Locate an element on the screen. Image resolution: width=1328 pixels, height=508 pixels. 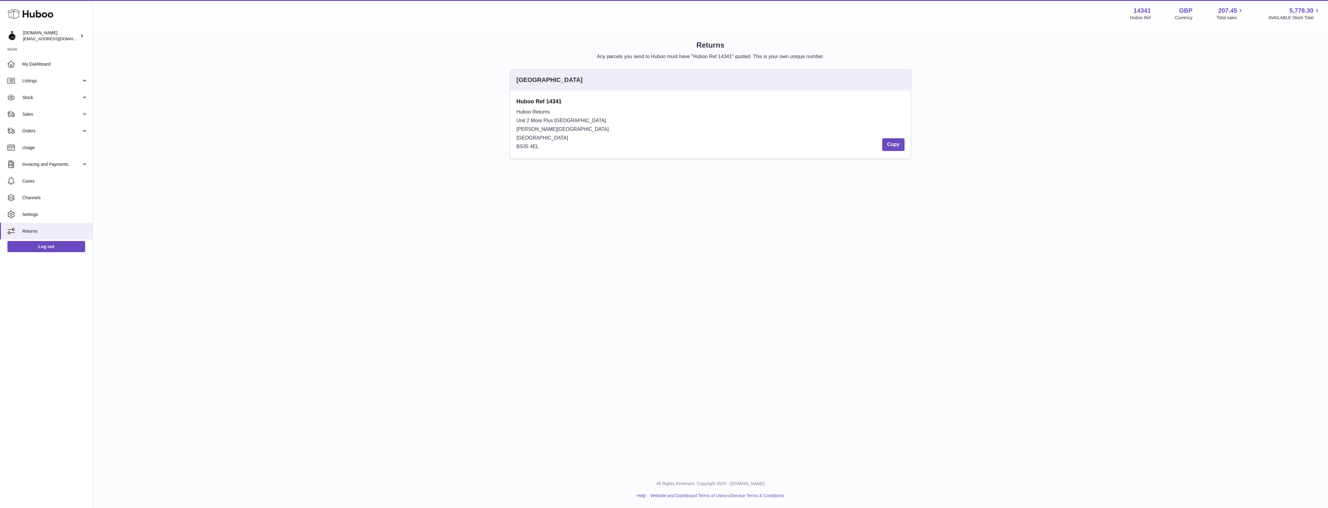
span: Stock is located at coordinates (52, 97).